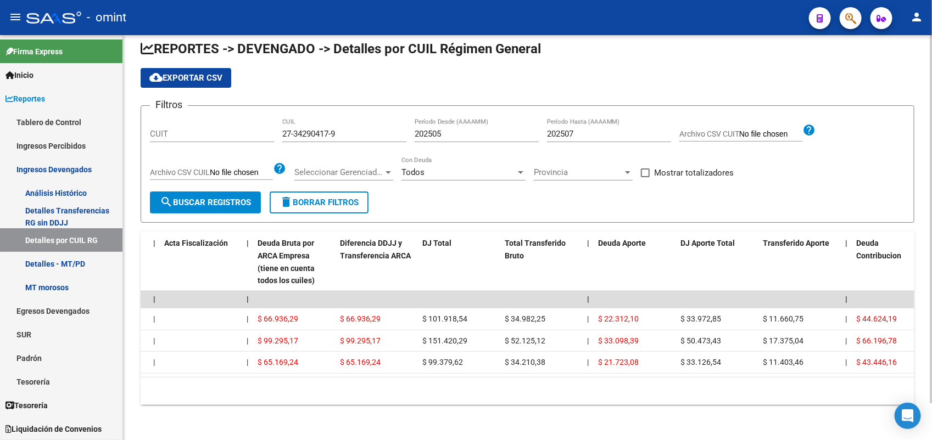  I want to click on span: Tesorería, so click(26, 406).